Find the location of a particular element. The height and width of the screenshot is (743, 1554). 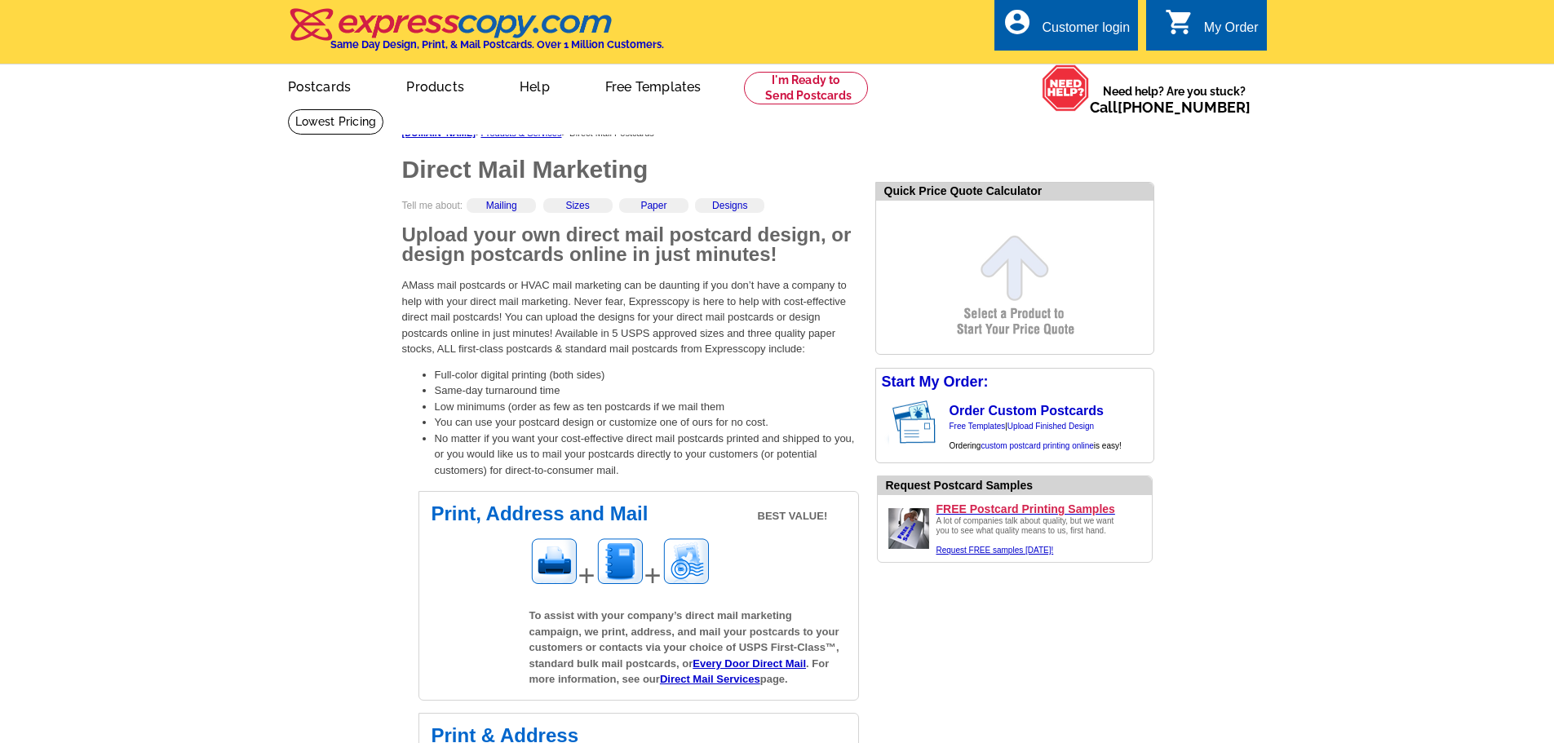

div: My Order is located at coordinates (1231, 32).